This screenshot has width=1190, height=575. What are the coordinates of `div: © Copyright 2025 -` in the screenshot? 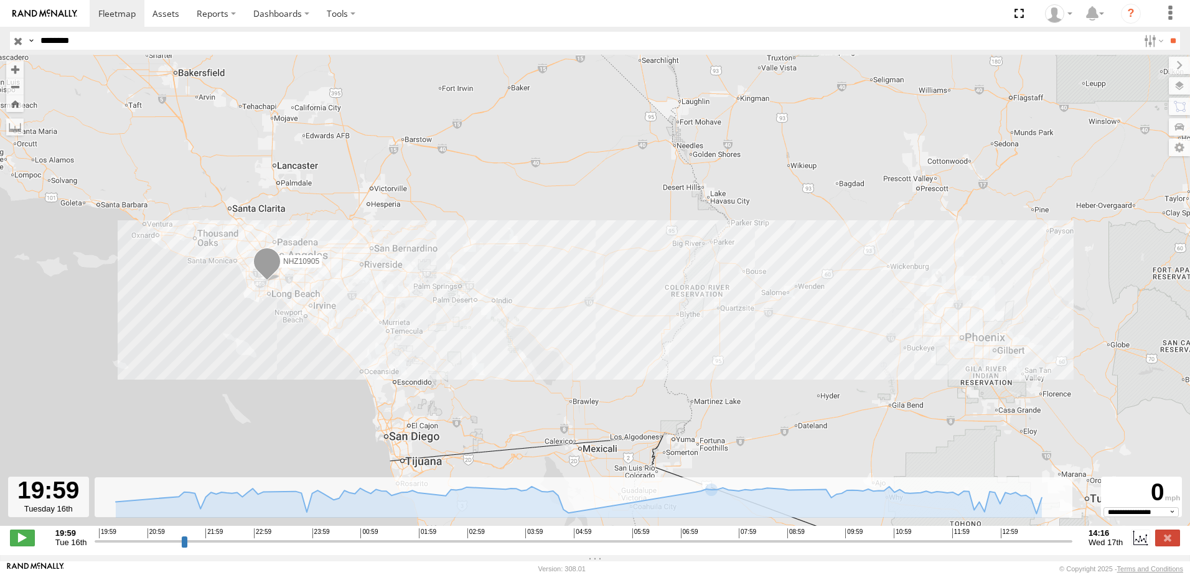 It's located at (1121, 569).